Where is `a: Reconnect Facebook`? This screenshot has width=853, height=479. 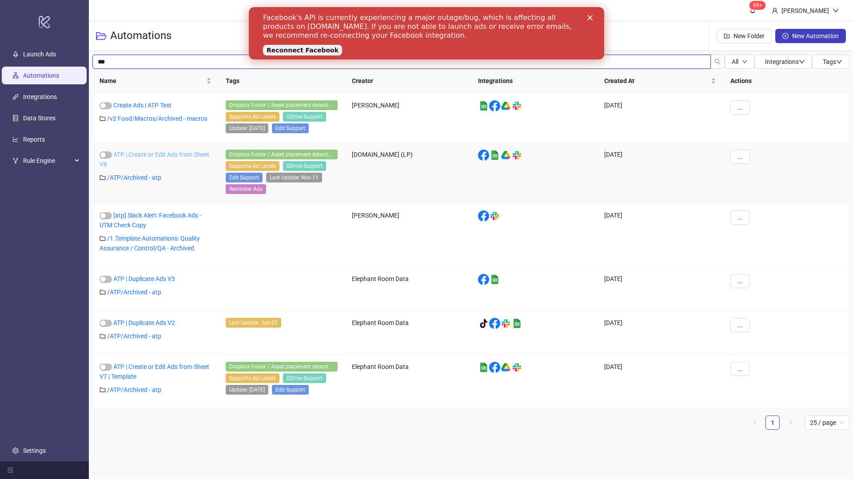 a: Reconnect Facebook is located at coordinates (54, 43).